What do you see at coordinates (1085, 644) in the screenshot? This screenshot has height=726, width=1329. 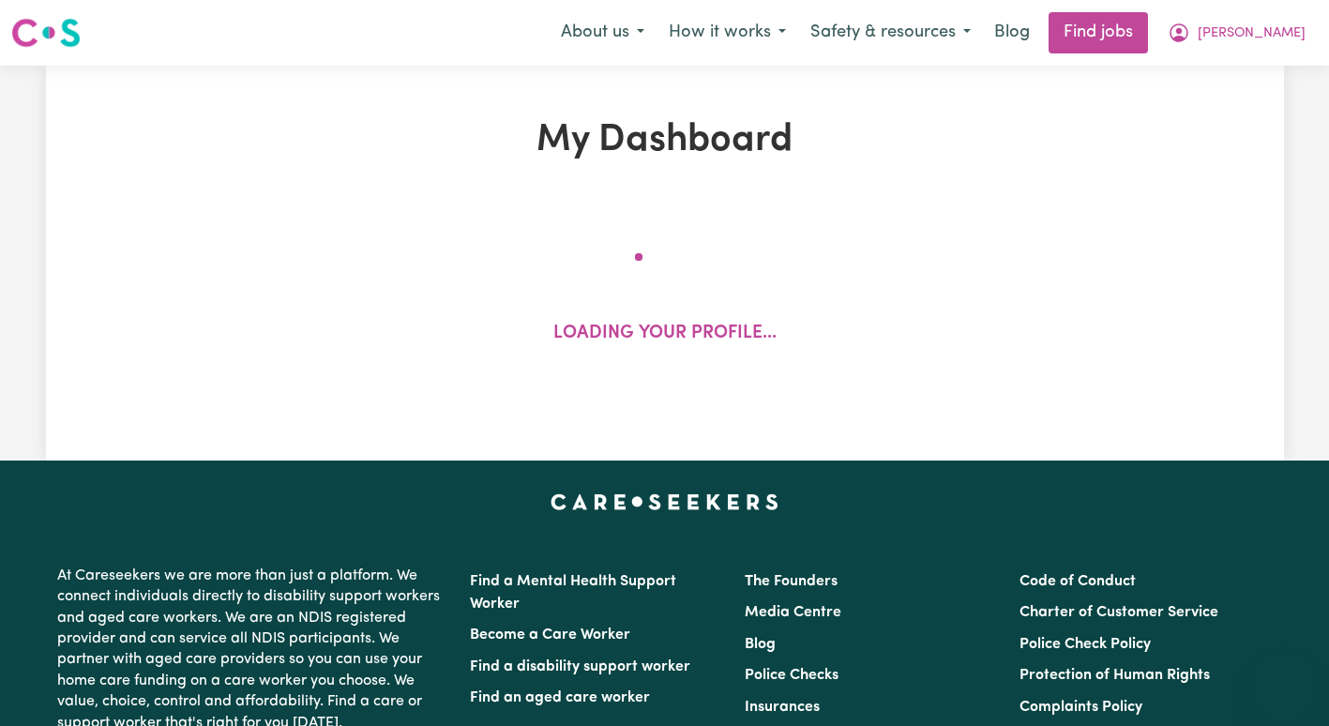 I see `a: Police Check Policy` at bounding box center [1085, 644].